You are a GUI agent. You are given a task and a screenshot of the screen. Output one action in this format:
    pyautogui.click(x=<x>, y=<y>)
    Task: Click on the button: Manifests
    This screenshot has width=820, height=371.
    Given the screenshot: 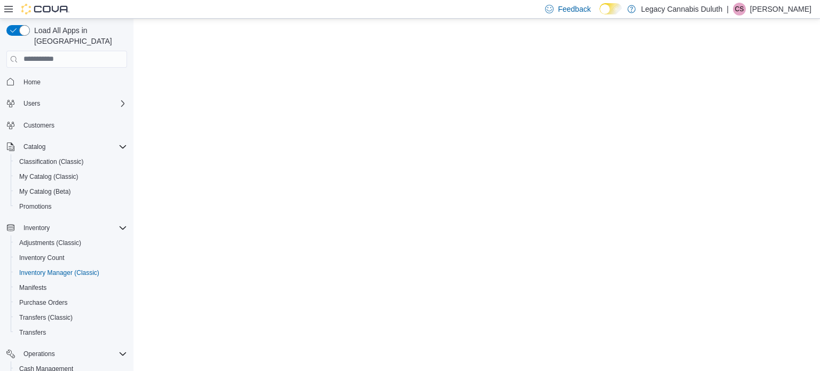 What is the action you would take?
    pyautogui.click(x=71, y=288)
    